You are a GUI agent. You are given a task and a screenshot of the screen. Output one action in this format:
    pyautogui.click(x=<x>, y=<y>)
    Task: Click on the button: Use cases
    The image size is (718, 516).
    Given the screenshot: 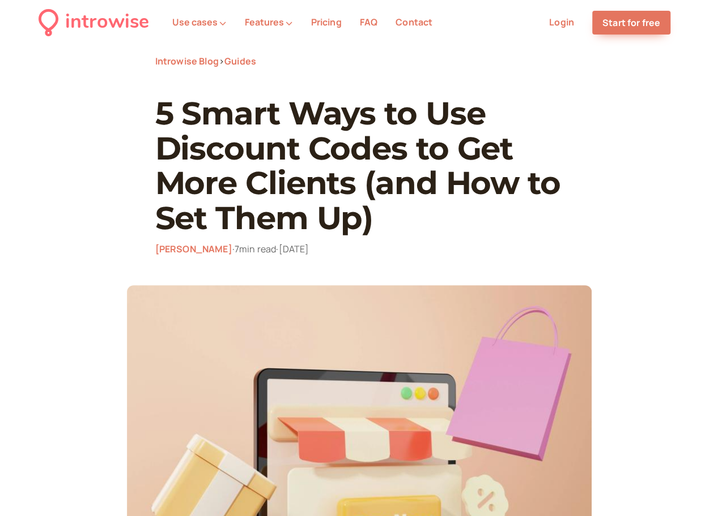 What is the action you would take?
    pyautogui.click(x=199, y=22)
    